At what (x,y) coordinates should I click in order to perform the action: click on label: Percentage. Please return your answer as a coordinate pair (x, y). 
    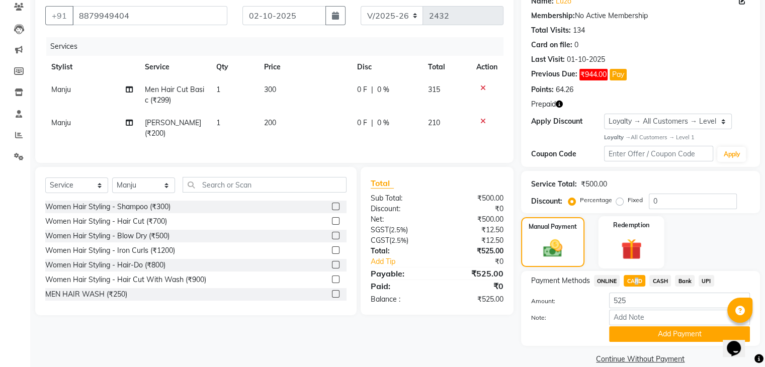
    Looking at the image, I should click on (596, 200).